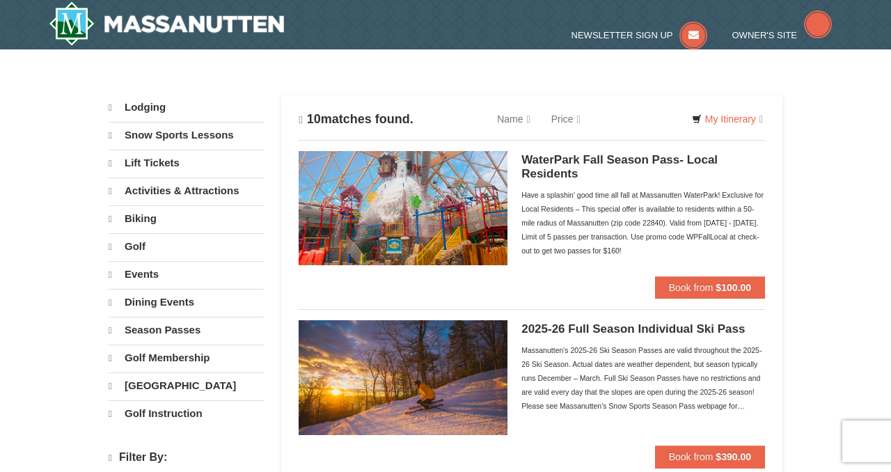  I want to click on a: Biking, so click(186, 219).